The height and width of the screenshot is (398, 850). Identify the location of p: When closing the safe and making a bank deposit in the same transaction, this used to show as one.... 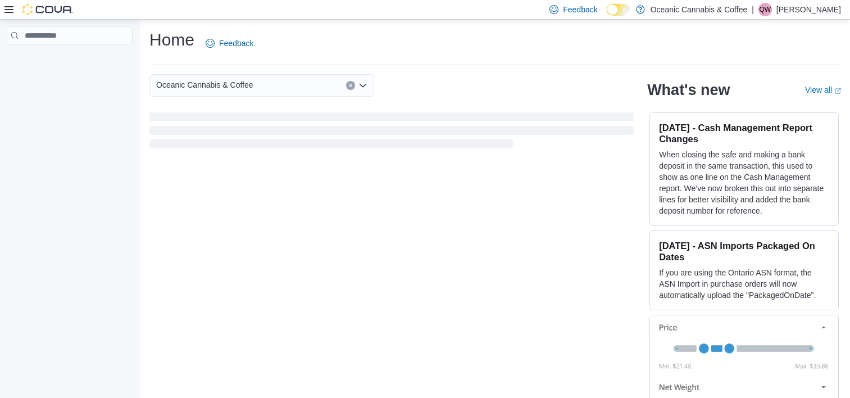
(744, 183).